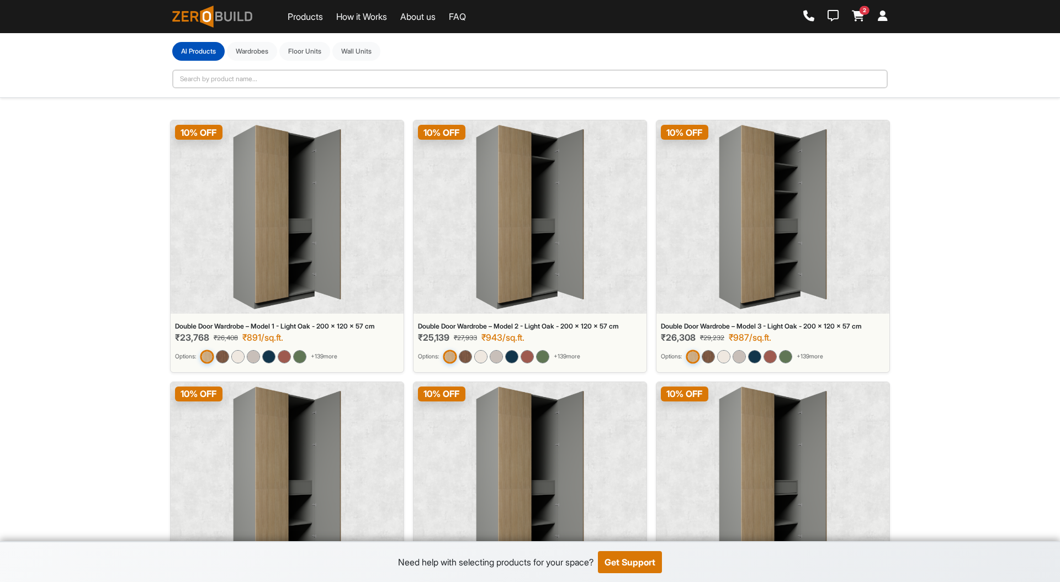  I want to click on div: Double Door Wardrobe – Model 1 - Light Oak - 200 x 120 x 57 cm, so click(287, 326).